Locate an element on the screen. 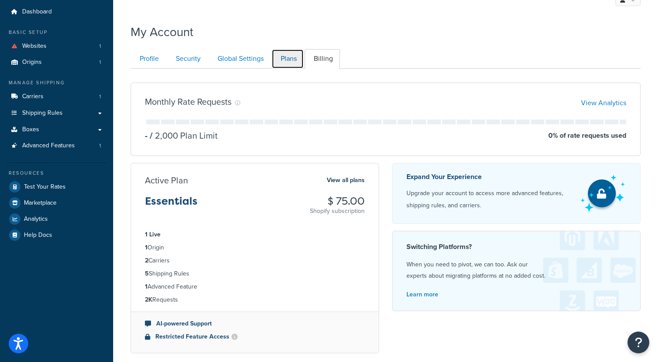 Image resolution: width=658 pixels, height=362 pixels. a: Global Settings is located at coordinates (239, 59).